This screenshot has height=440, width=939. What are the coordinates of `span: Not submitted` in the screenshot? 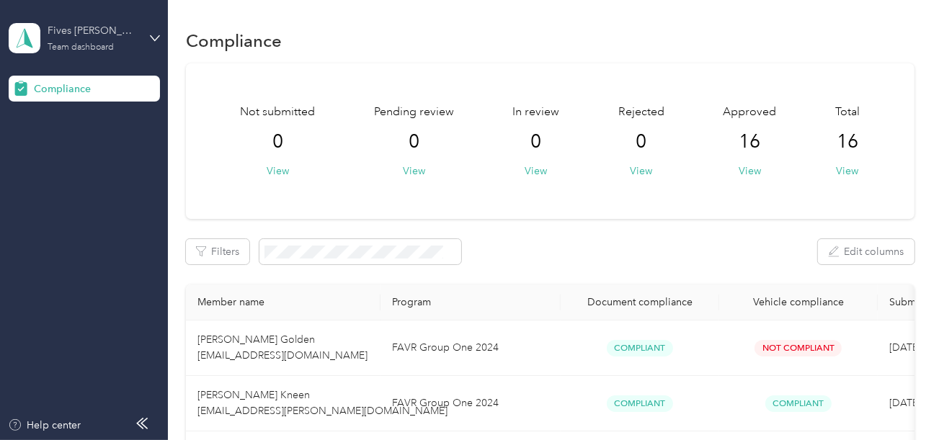 It's located at (277, 112).